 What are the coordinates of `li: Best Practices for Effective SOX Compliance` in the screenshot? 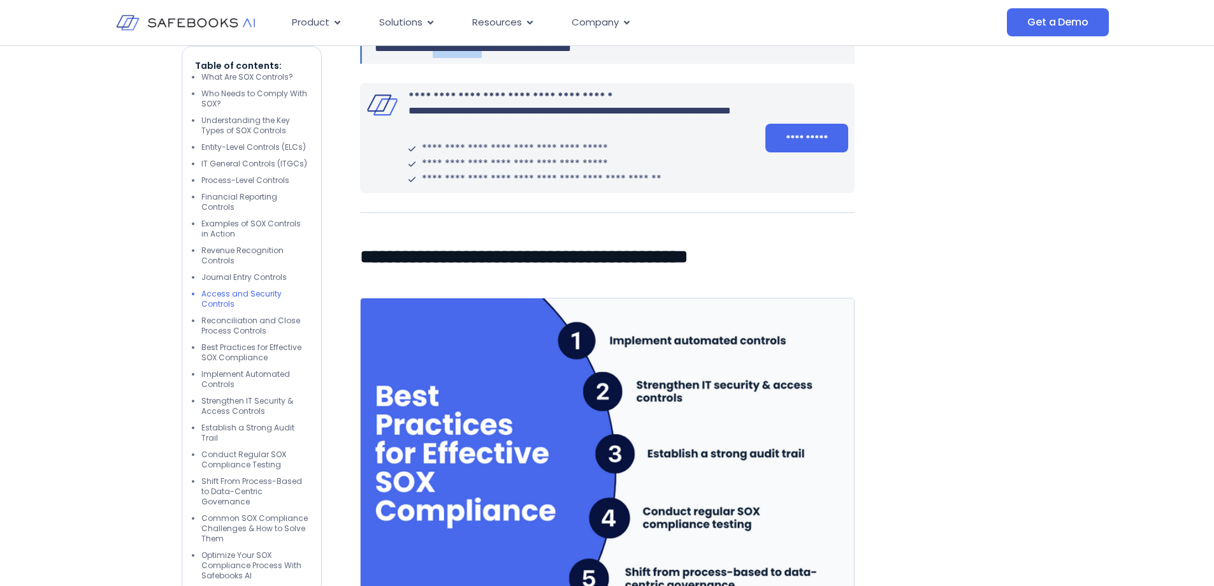 It's located at (255, 352).